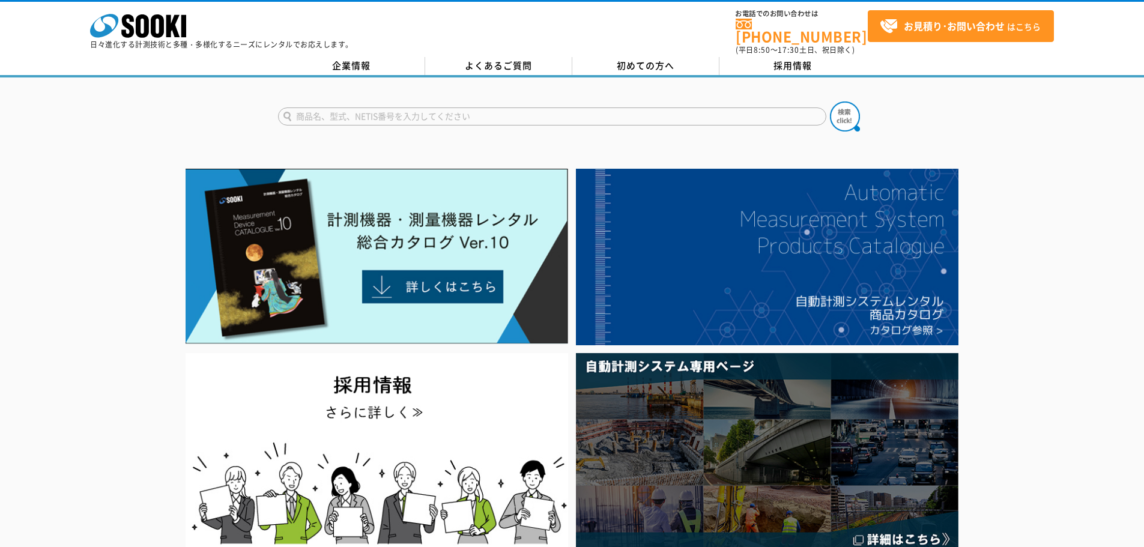 This screenshot has width=1144, height=547. Describe the element at coordinates (646, 65) in the screenshot. I see `span: 初めての方へ` at that location.